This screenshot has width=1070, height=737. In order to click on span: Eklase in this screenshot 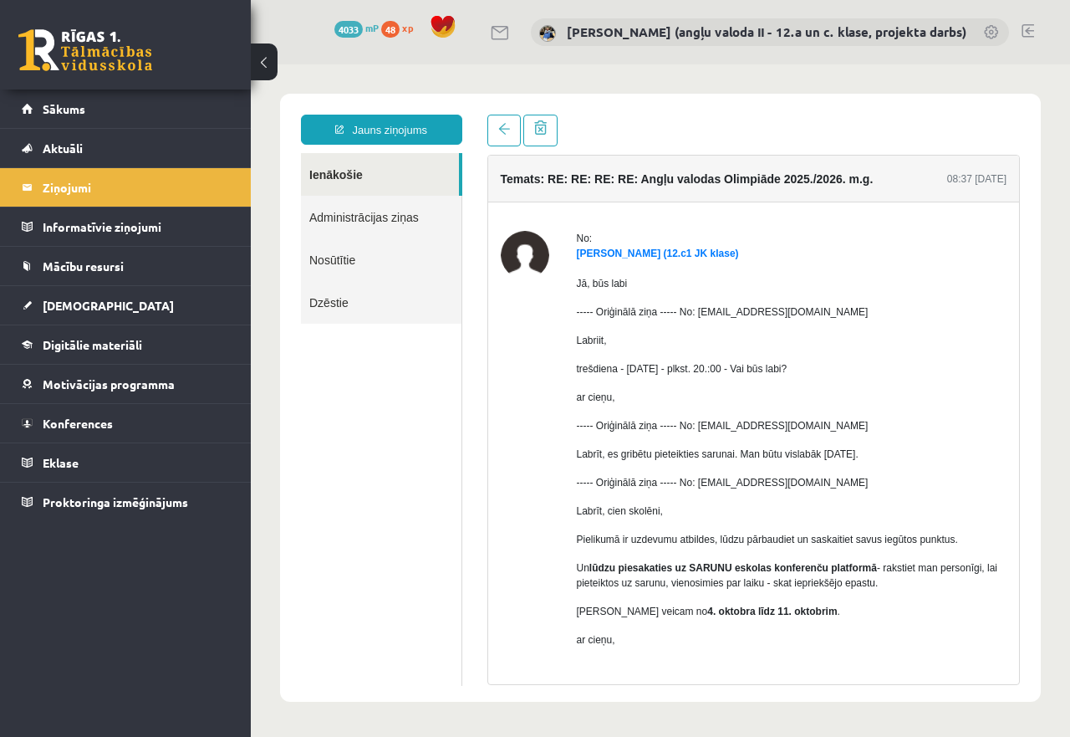, I will do `click(60, 462)`.